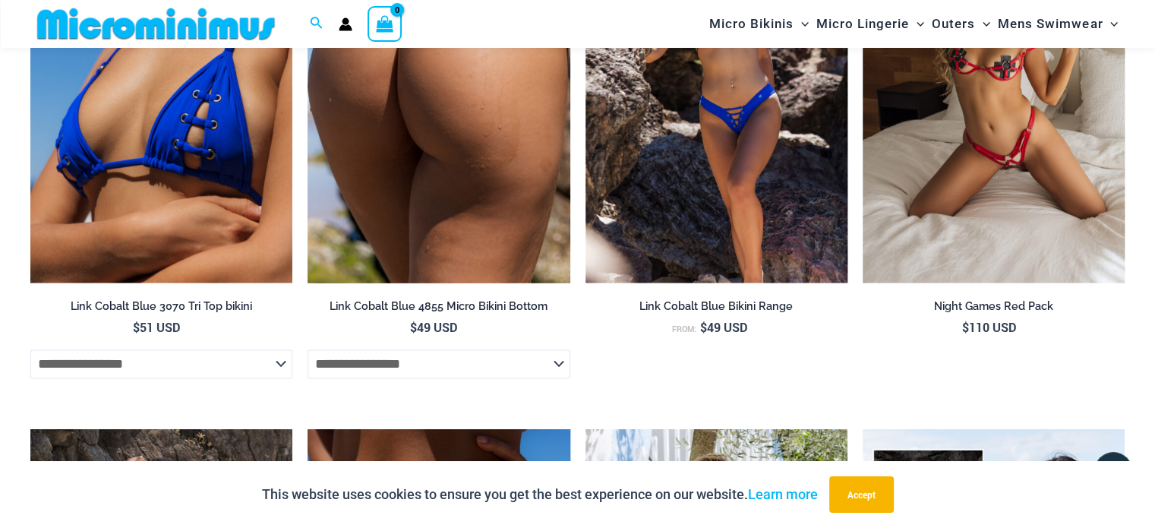  I want to click on nav: Site Navigation, so click(914, 24).